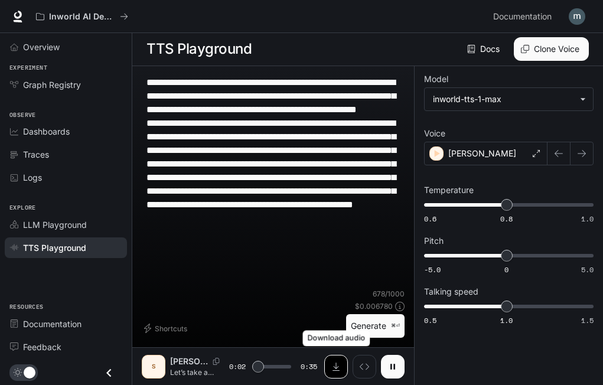  Describe the element at coordinates (54, 248) in the screenshot. I see `span: TTS Playground` at that location.